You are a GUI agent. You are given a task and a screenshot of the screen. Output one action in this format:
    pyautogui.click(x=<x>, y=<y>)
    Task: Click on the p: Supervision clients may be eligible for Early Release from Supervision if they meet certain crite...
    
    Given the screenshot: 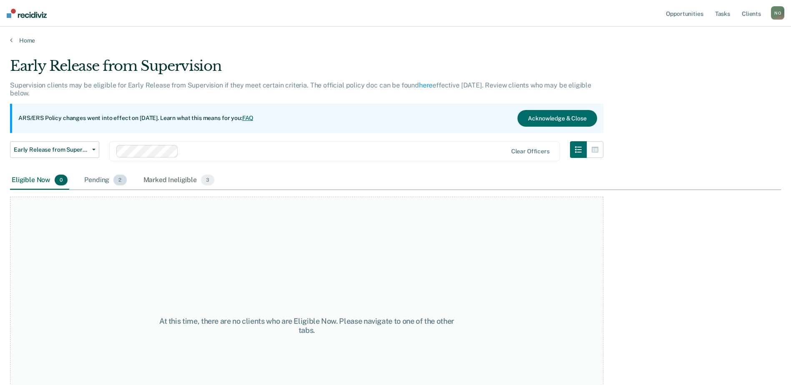 What is the action you would take?
    pyautogui.click(x=301, y=89)
    